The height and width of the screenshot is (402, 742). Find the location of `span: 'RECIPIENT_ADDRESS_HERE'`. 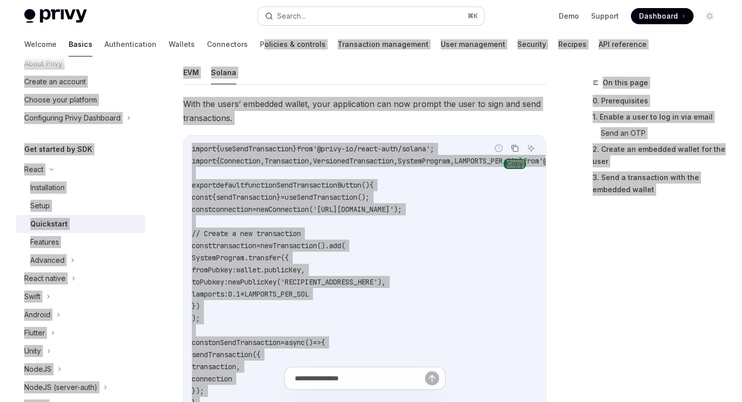

span: 'RECIPIENT_ADDRESS_HERE' is located at coordinates (329, 282).